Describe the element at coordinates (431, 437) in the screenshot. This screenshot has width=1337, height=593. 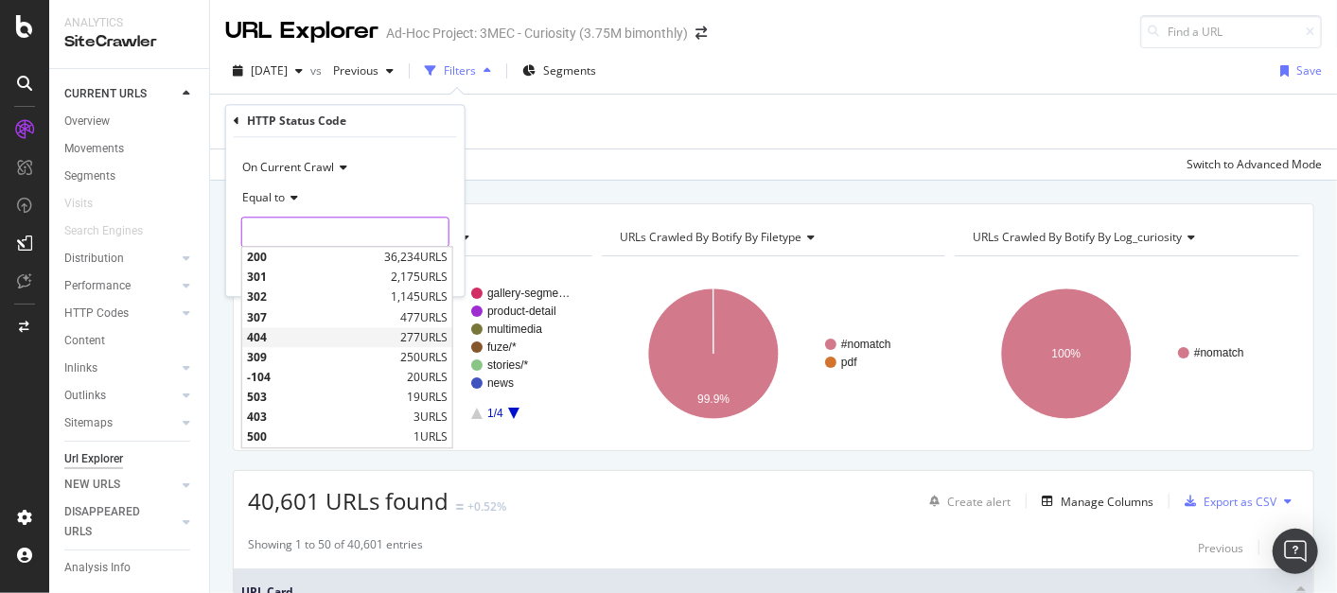
I see `span: 1 URLS` at that location.